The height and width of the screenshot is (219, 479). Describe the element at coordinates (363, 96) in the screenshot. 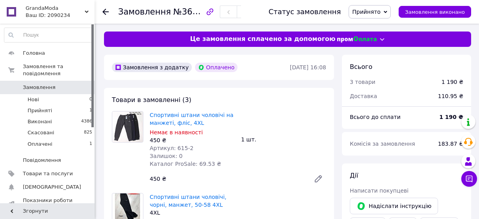

I see `span: Доставка` at that location.